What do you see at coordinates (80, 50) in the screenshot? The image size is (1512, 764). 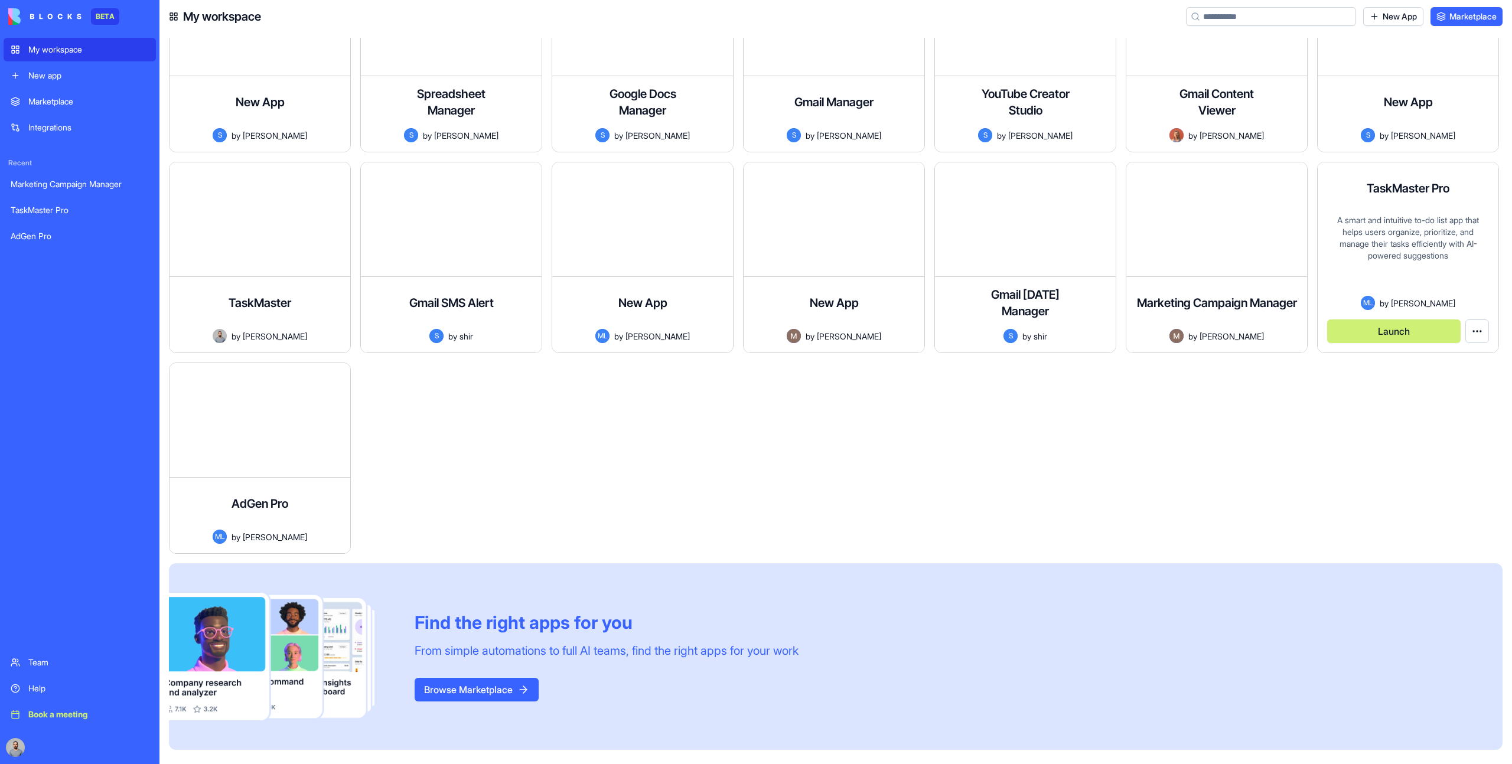 I see `a: My workspace` at bounding box center [80, 50].